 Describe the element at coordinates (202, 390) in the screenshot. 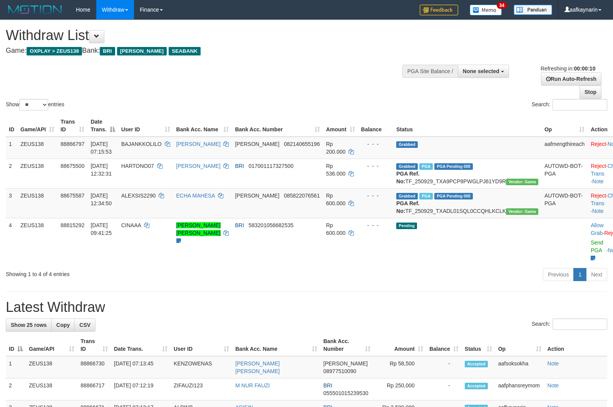

I see `td: ZIFAUZI123` at that location.